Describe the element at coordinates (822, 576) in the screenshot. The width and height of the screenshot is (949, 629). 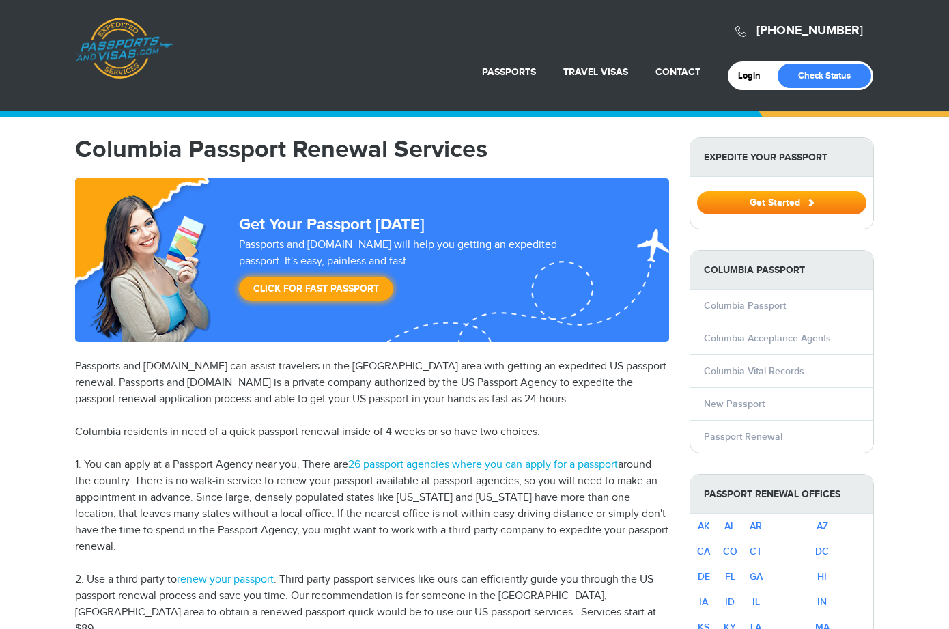
I see `a: HI` at that location.